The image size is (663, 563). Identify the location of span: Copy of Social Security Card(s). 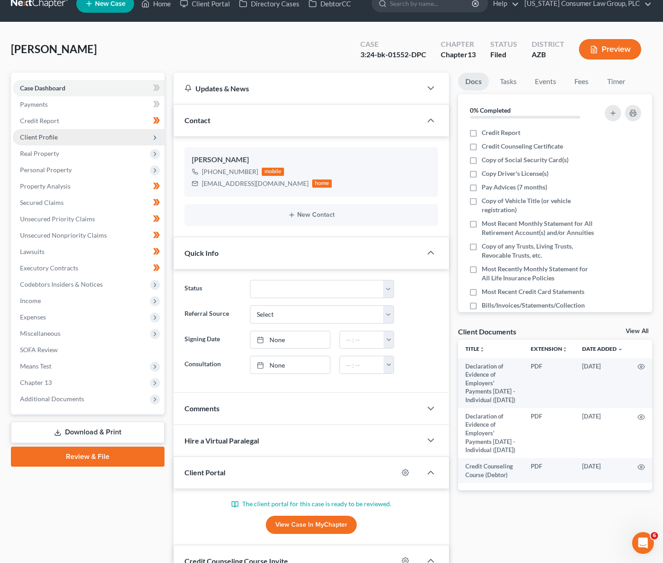
(525, 160).